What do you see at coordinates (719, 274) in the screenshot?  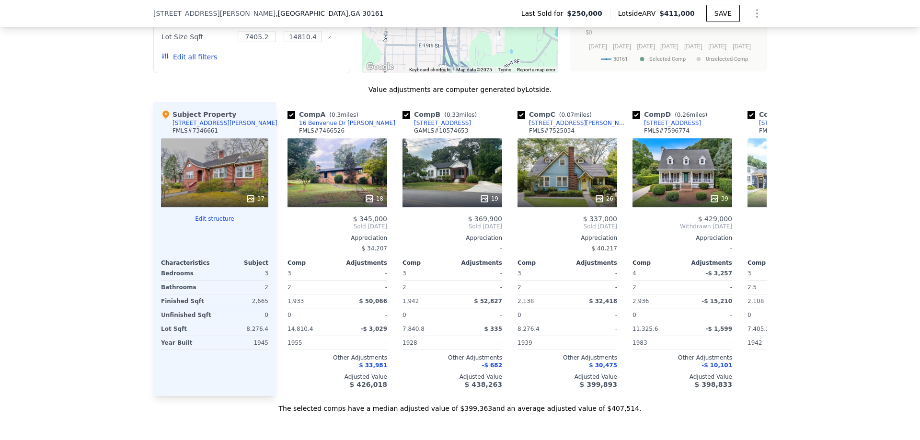 I see `span: -$ 3,257` at bounding box center [719, 274].